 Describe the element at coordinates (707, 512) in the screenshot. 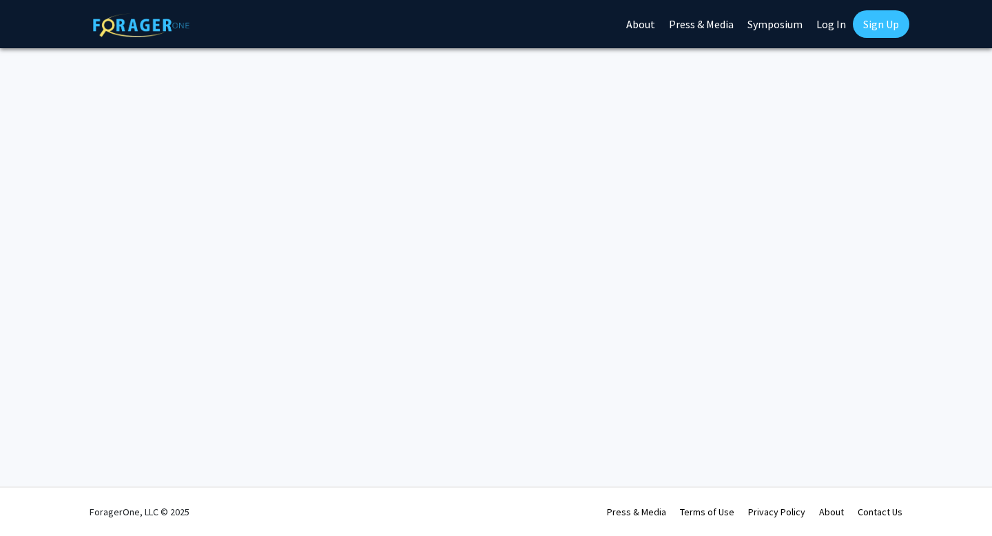

I see `a: Terms of Use` at that location.